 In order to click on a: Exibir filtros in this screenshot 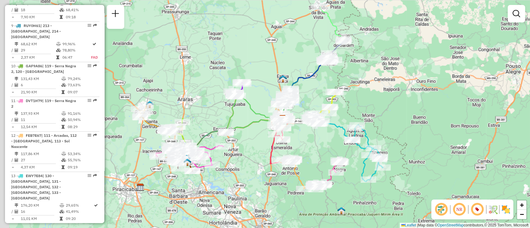, I will do `click(517, 14)`.